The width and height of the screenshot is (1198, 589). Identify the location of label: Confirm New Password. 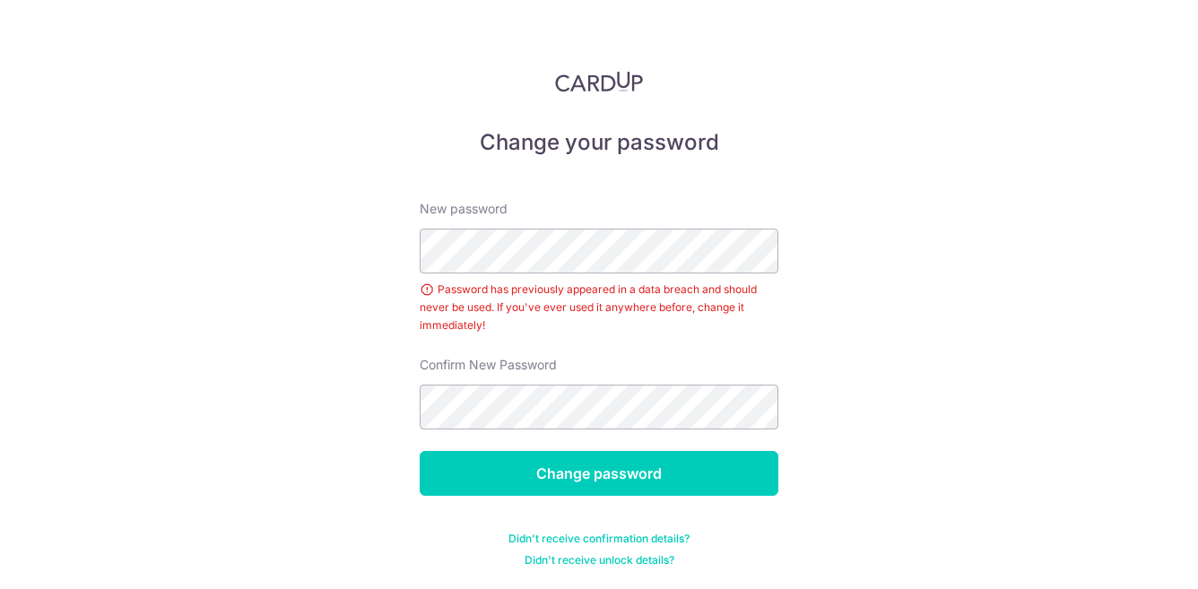
(488, 365).